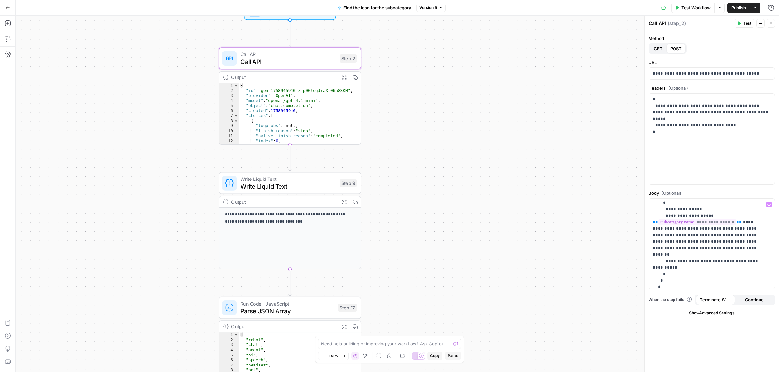  I want to click on g: Edge from step_9 to step_17, so click(290, 283).